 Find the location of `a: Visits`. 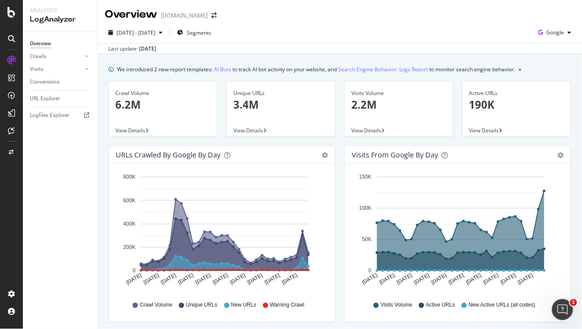

a: Visits is located at coordinates (56, 69).